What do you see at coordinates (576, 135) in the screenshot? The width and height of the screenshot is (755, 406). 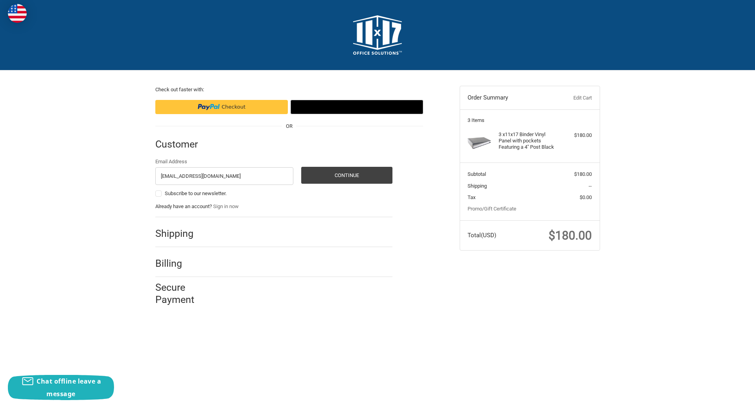 I see `div: $180.00` at bounding box center [576, 135].